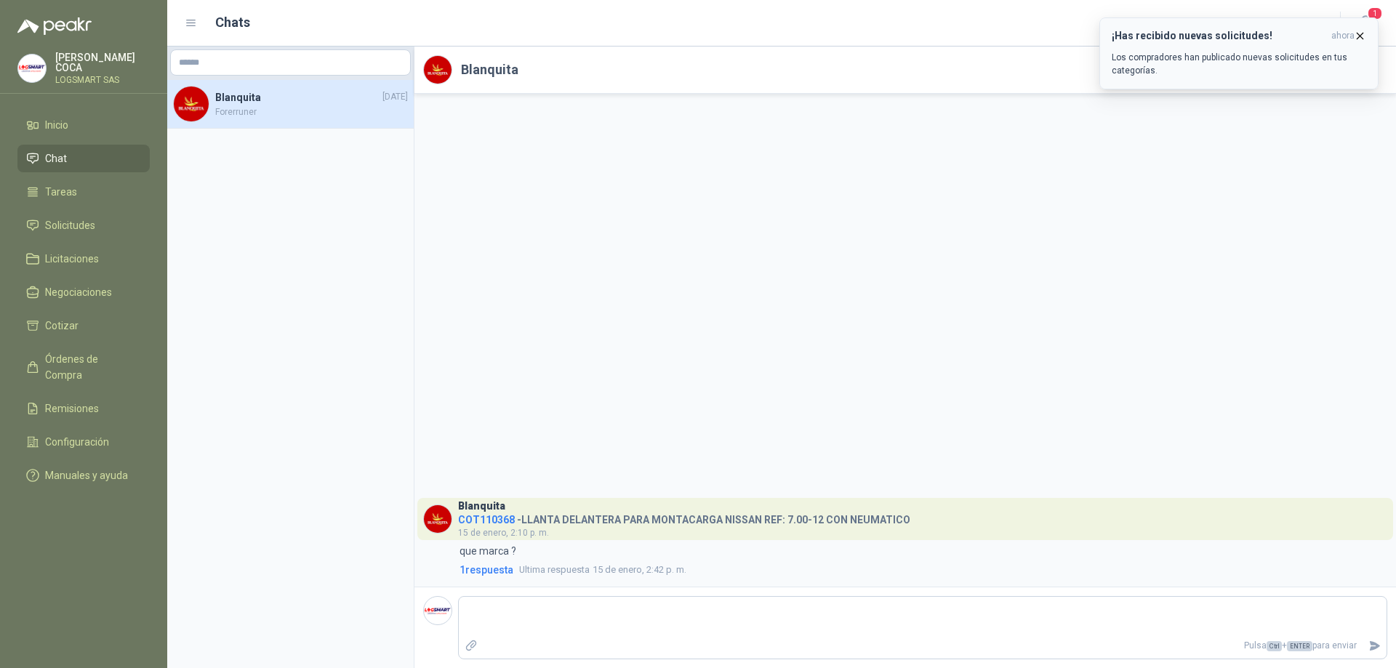  What do you see at coordinates (84, 475) in the screenshot?
I see `a: Manuales y ayuda` at bounding box center [84, 475].